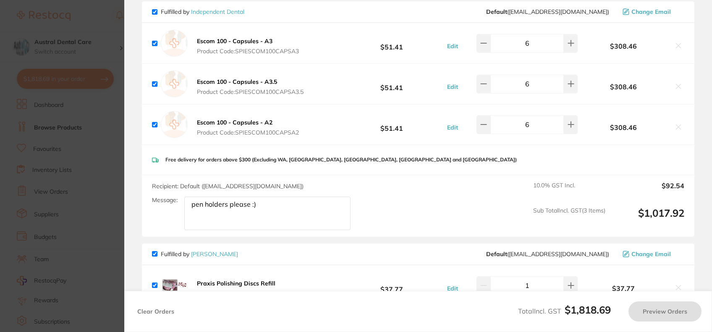  Describe the element at coordinates (267, 214) in the screenshot. I see `textarea: pen holders please :)` at that location.